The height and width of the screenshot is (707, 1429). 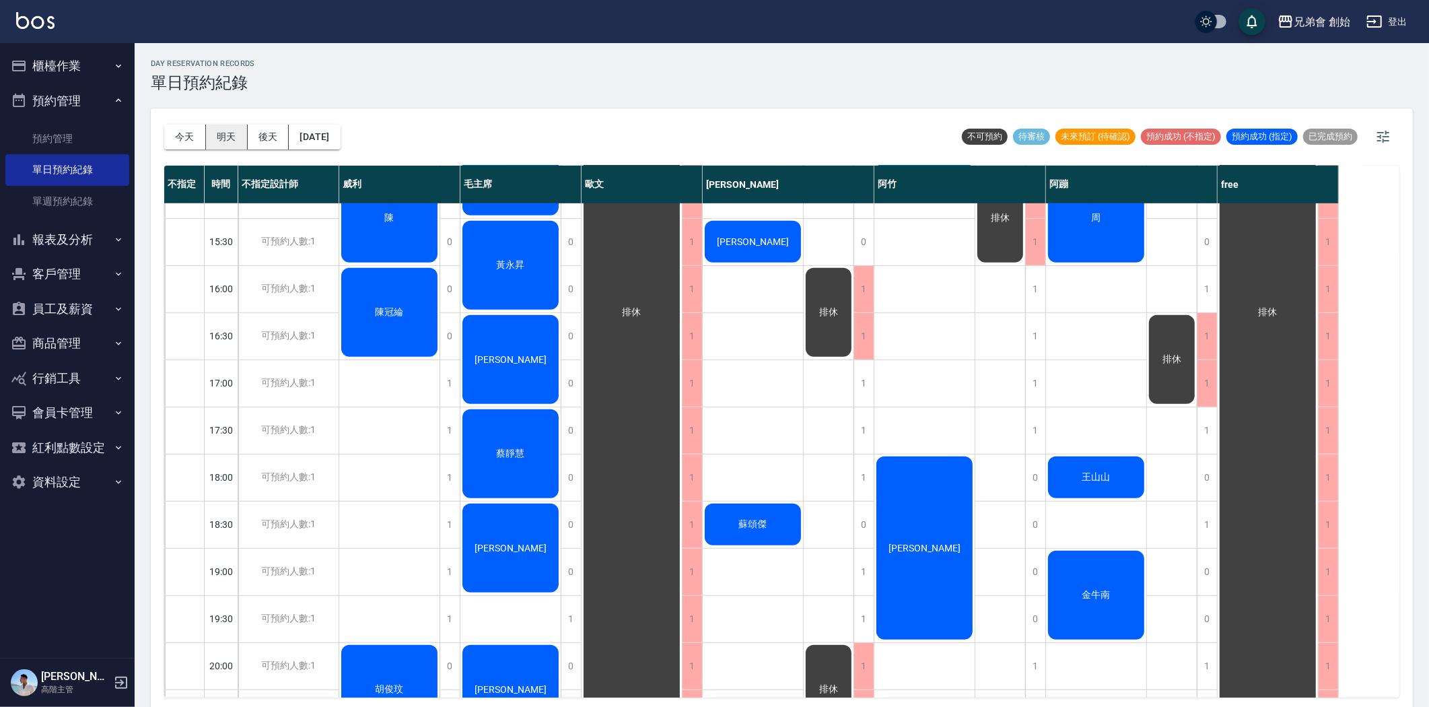 I want to click on button: 客戶管理, so click(x=67, y=274).